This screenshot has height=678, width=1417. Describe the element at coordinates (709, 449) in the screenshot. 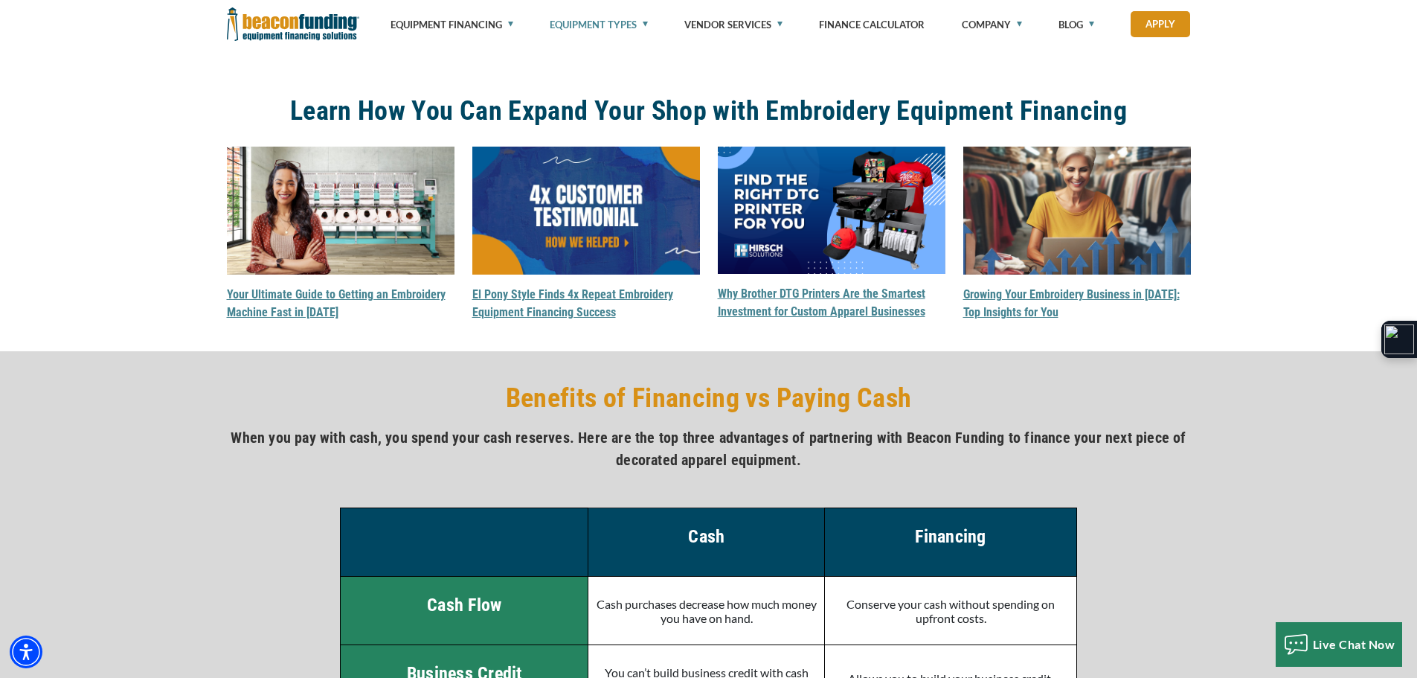

I see `h5: When you pay with cash, you spend your cash reserves. Here are the top three advantages of partne...` at that location.